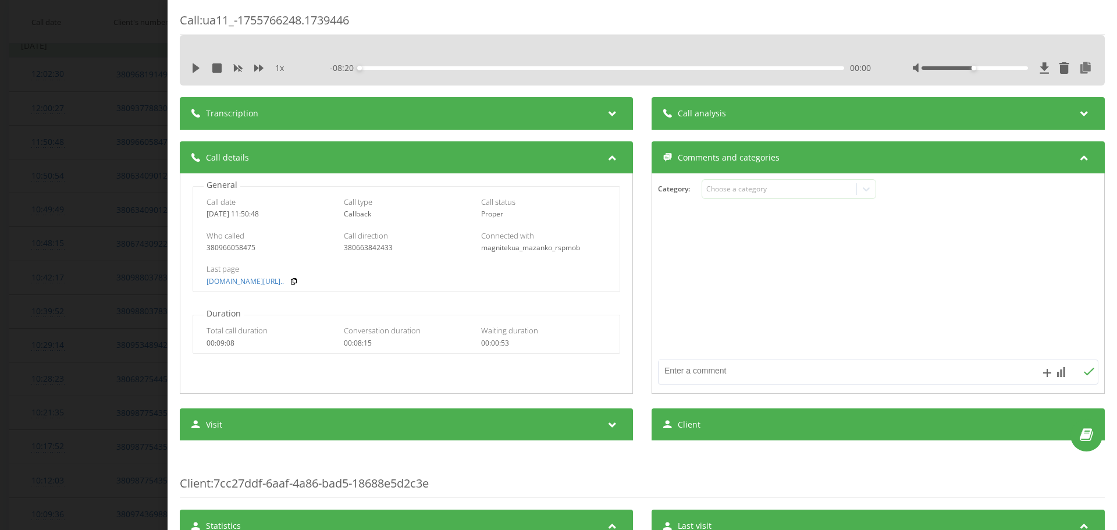  Describe the element at coordinates (358, 202) in the screenshot. I see `span: Call type` at that location.